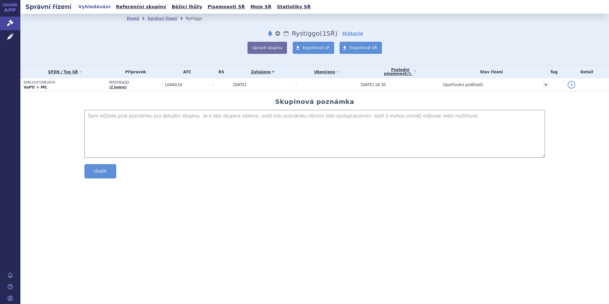  What do you see at coordinates (263, 72) in the screenshot?
I see `a: Zahájeno` at bounding box center [263, 72].